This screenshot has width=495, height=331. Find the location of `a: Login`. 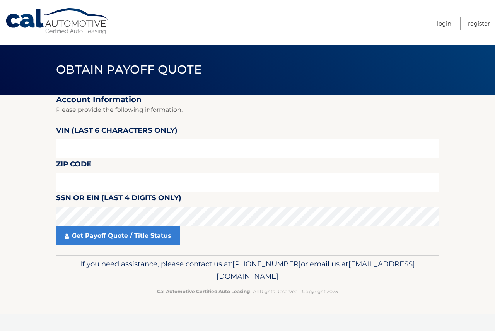

a: Login is located at coordinates (444, 23).